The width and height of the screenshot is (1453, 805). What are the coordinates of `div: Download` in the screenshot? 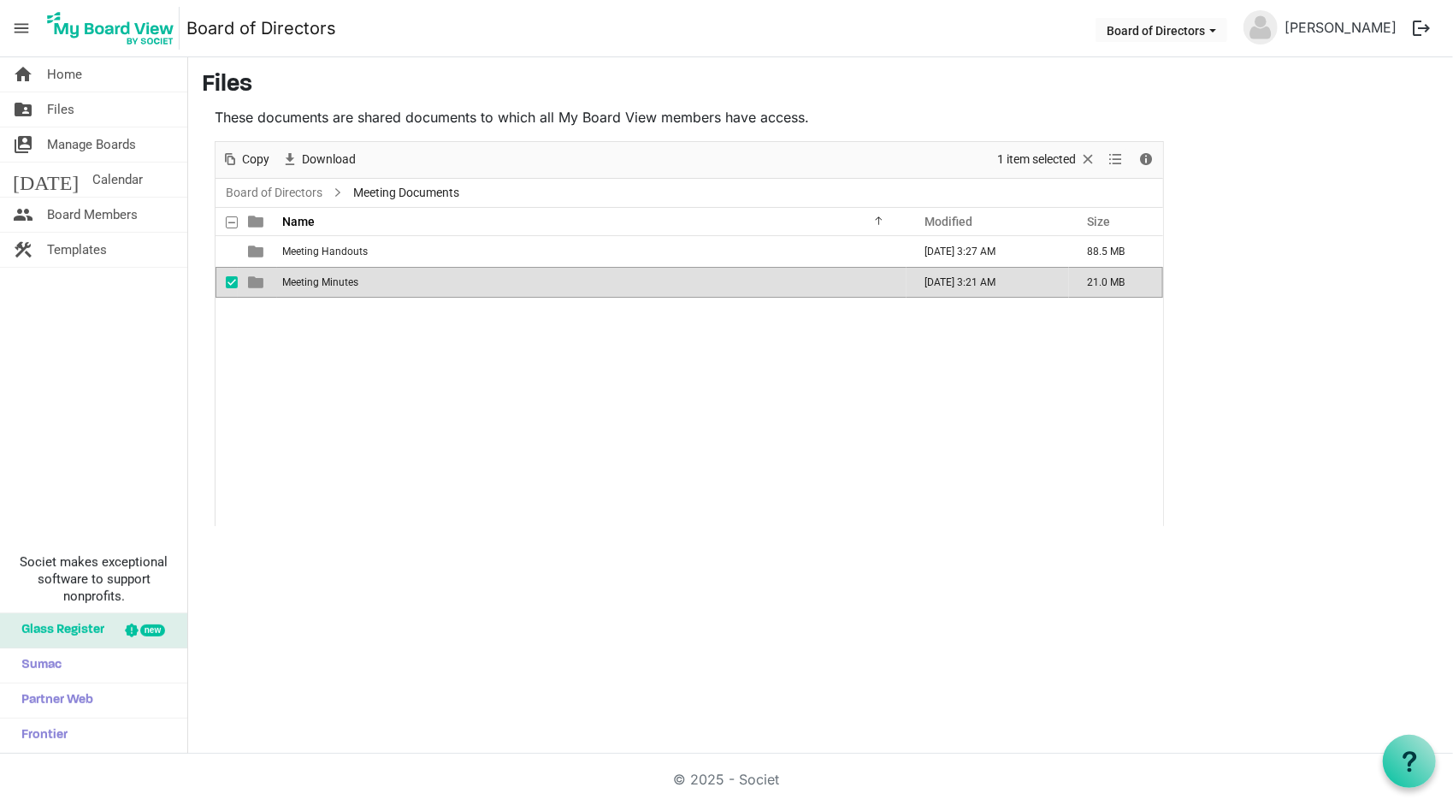 It's located at (318, 160).